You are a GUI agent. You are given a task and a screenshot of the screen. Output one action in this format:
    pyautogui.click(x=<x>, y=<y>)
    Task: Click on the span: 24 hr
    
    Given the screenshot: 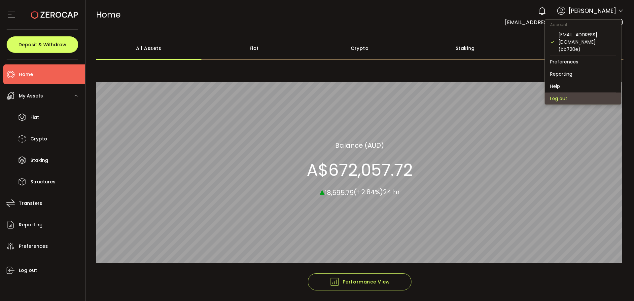 What is the action you would take?
    pyautogui.click(x=391, y=192)
    